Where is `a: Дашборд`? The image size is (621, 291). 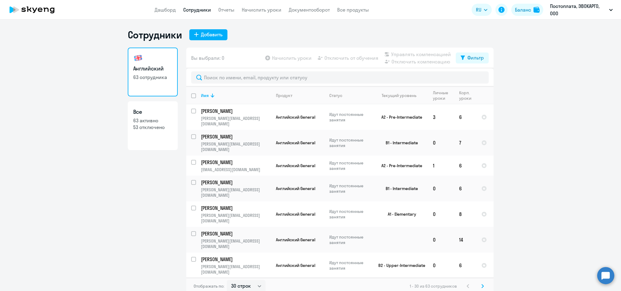
a: Дашборд is located at coordinates (165, 10).